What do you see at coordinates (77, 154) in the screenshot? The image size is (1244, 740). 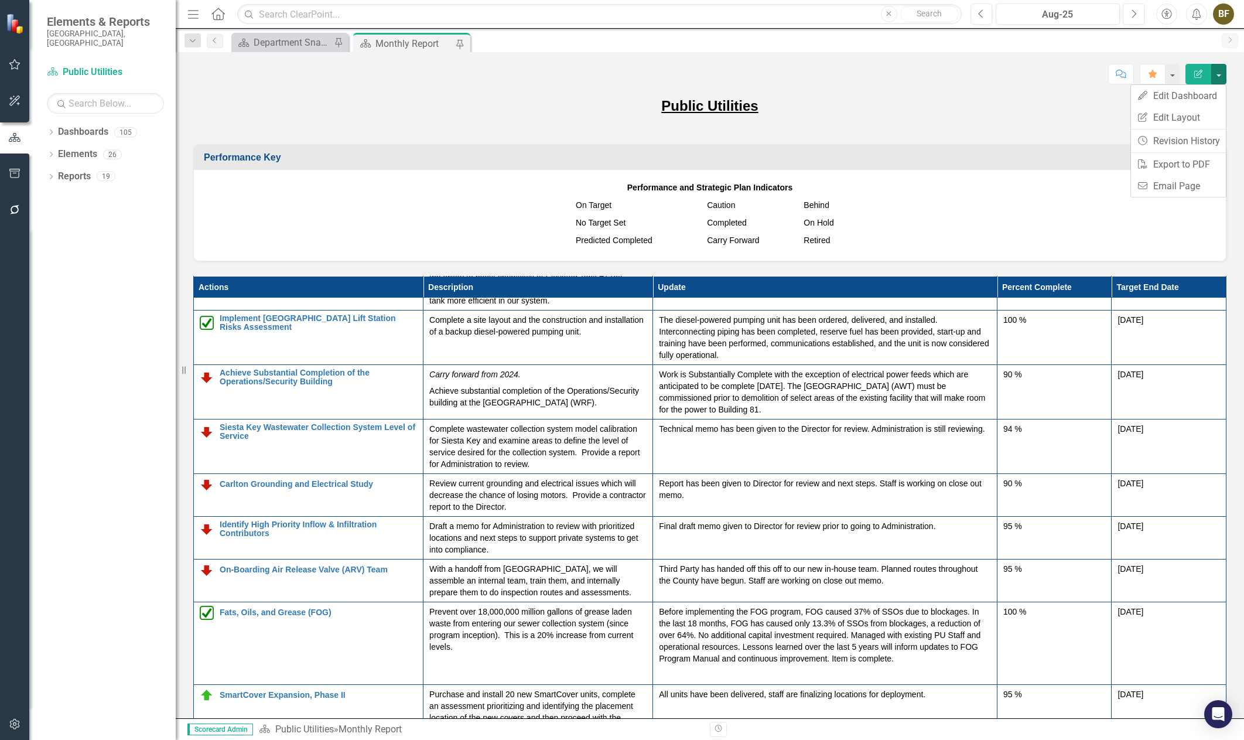 I see `a: Elements` at bounding box center [77, 154].